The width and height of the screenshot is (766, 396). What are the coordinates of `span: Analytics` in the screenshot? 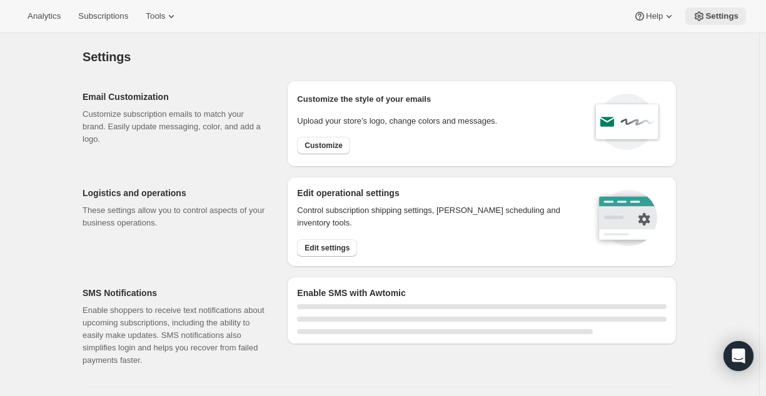 It's located at (44, 16).